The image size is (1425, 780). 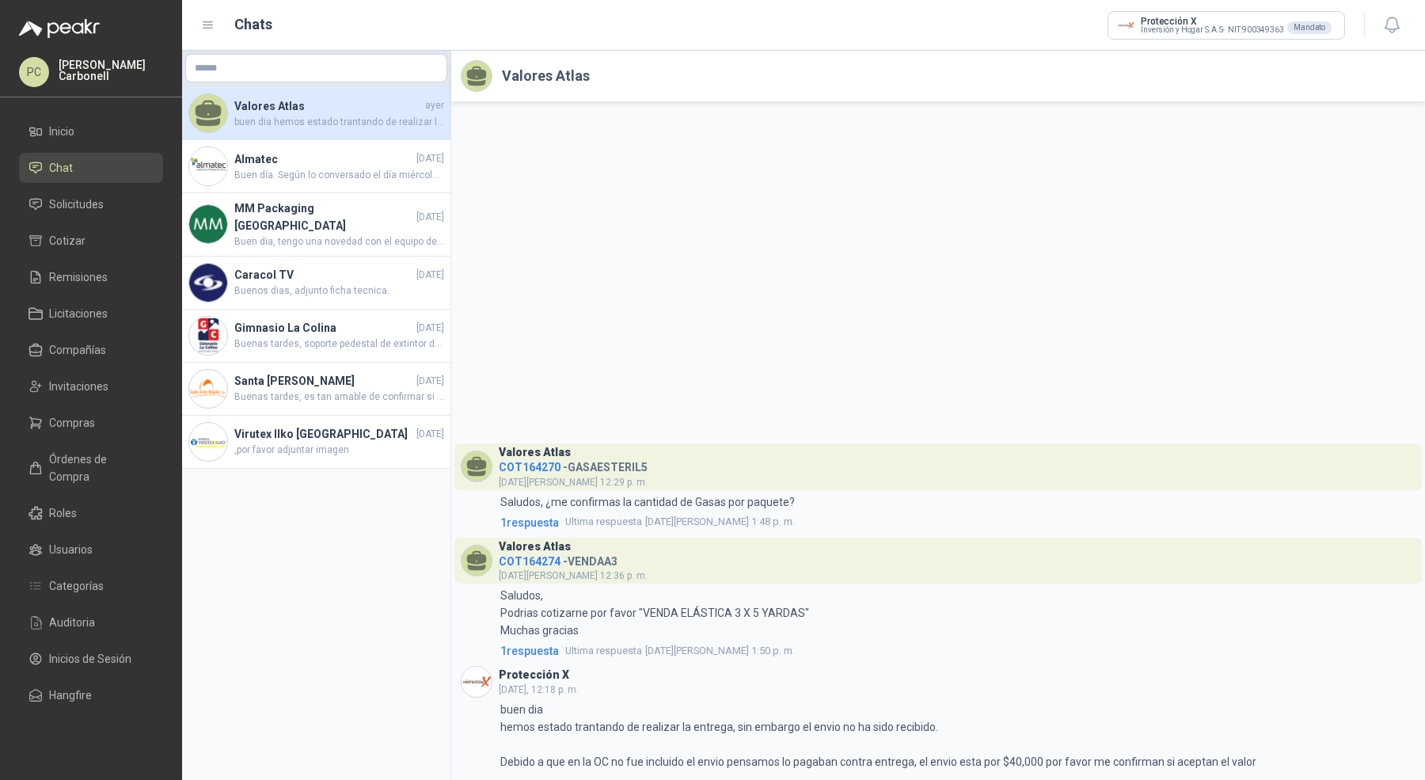 What do you see at coordinates (324, 328) in the screenshot?
I see `h4: Gimnasio La Colina` at bounding box center [324, 328].